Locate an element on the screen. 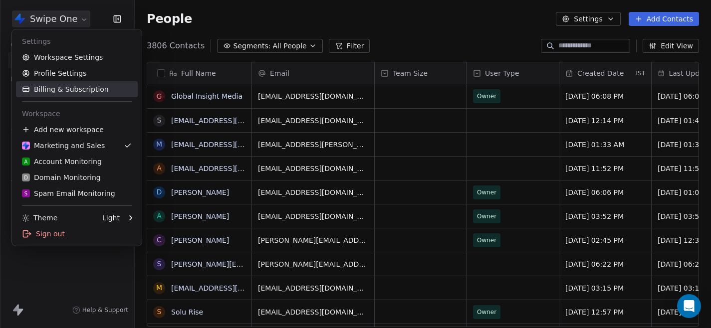 The width and height of the screenshot is (711, 328). div: Add new workspace is located at coordinates (77, 130).